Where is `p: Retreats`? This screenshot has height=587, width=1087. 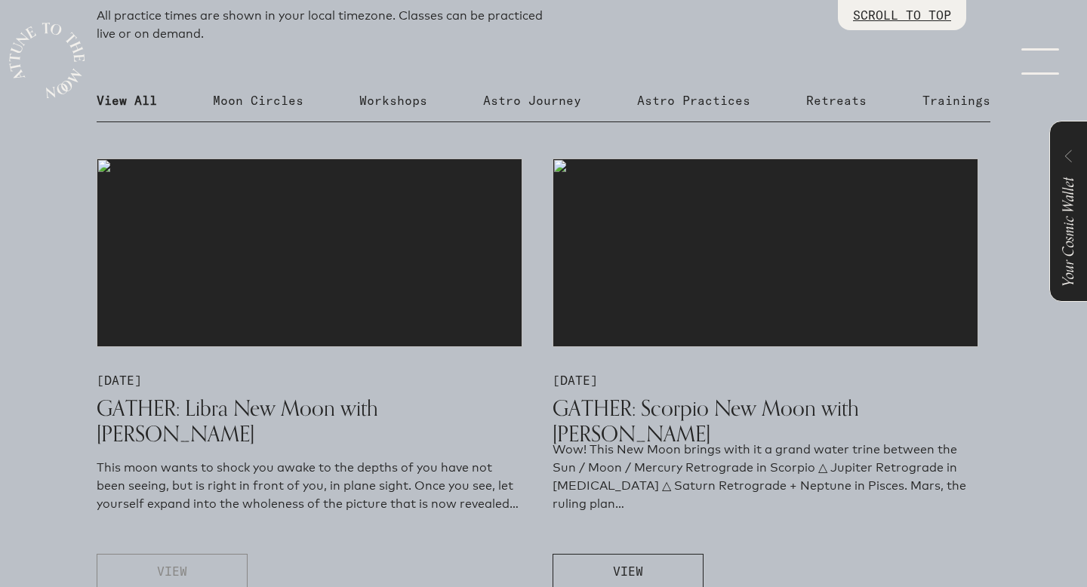 p: Retreats is located at coordinates (836, 100).